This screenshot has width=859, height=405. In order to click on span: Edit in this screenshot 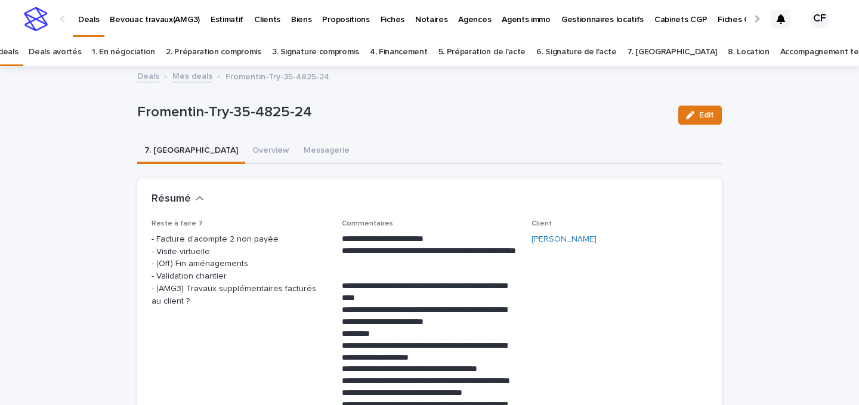, I will do `click(706, 115)`.